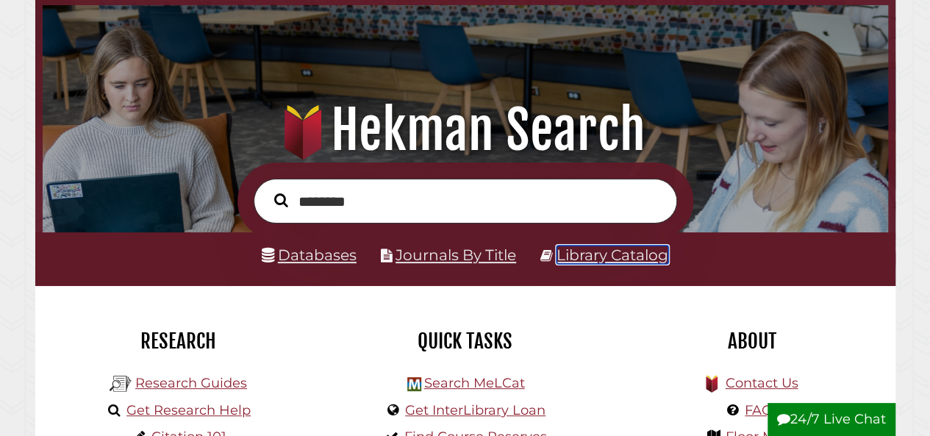 This screenshot has height=436, width=930. Describe the element at coordinates (612, 254) in the screenshot. I see `a: Library Catalog` at that location.